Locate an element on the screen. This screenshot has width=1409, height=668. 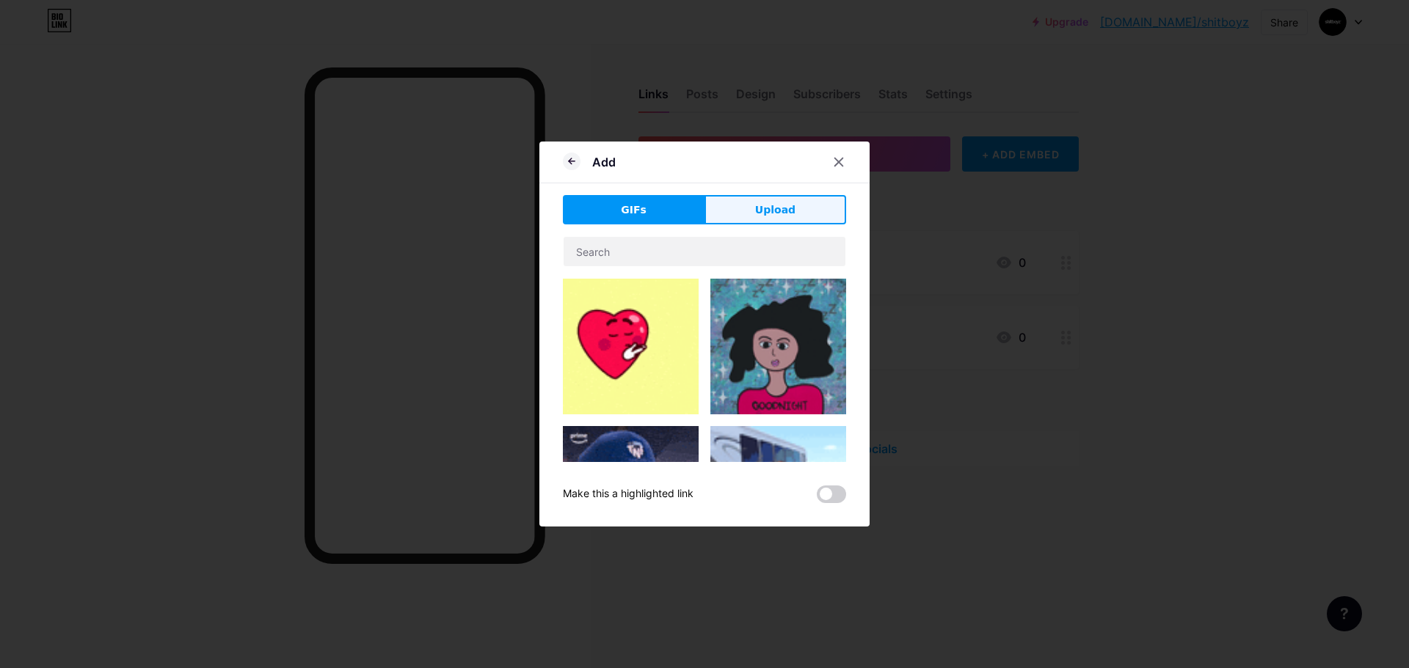
span: GIFs is located at coordinates (633, 210).